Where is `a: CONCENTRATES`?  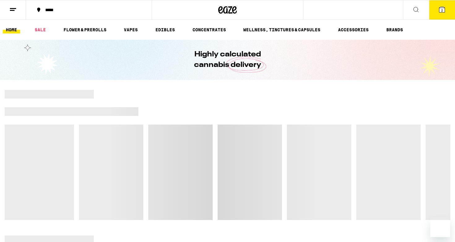 a: CONCENTRATES is located at coordinates (209, 30).